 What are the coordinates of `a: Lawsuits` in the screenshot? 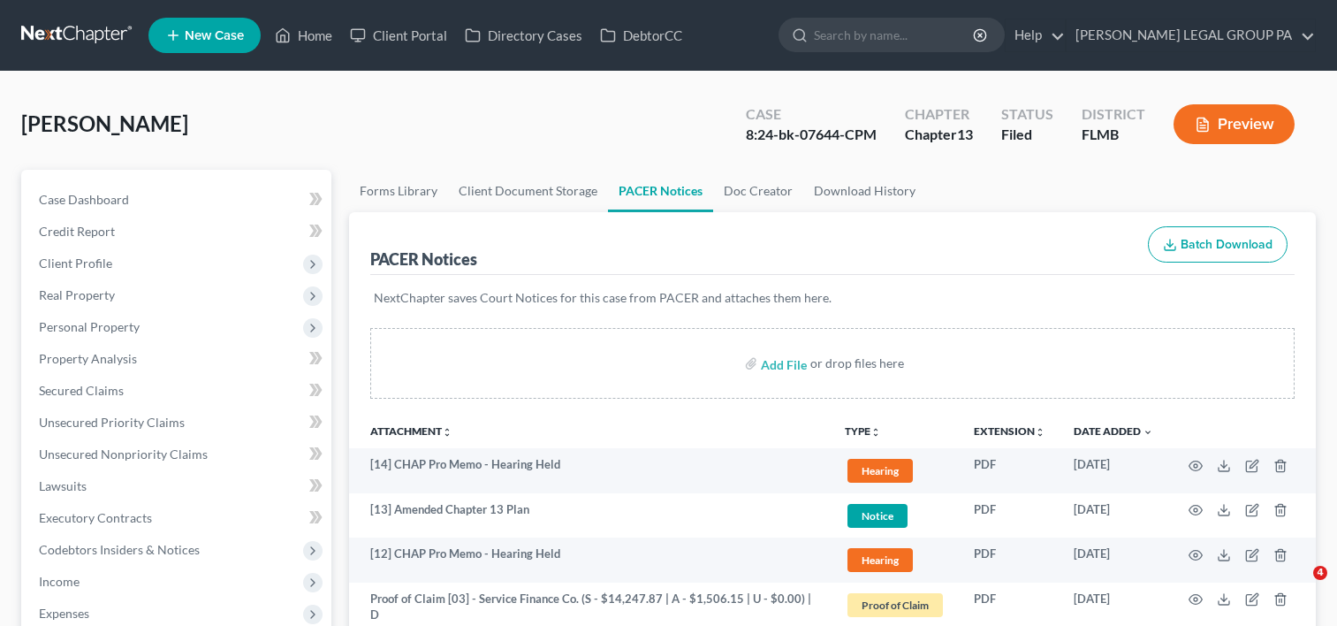 It's located at (178, 486).